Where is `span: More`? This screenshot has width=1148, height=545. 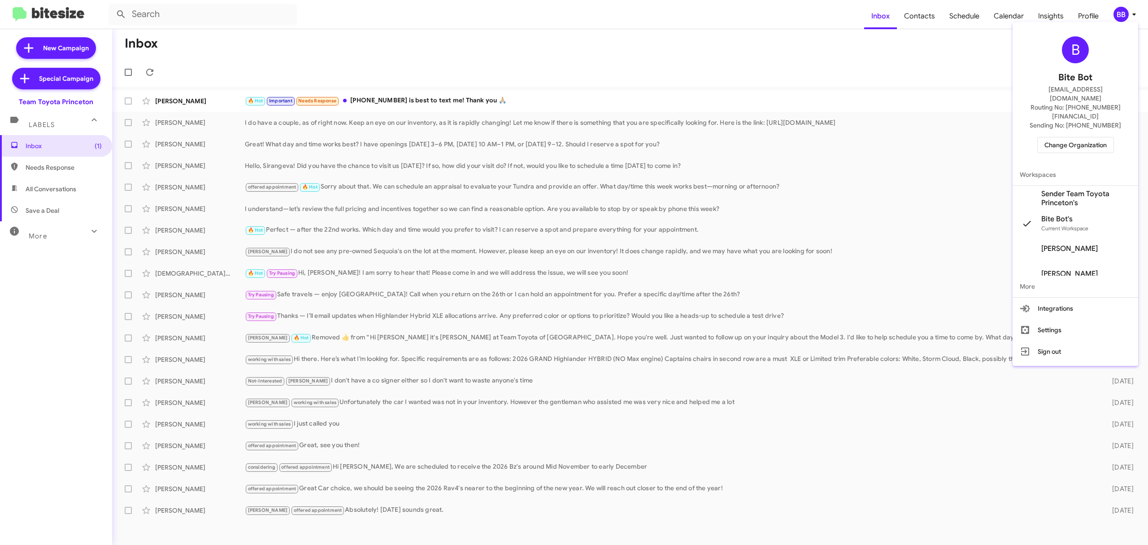 span: More is located at coordinates (1076, 286).